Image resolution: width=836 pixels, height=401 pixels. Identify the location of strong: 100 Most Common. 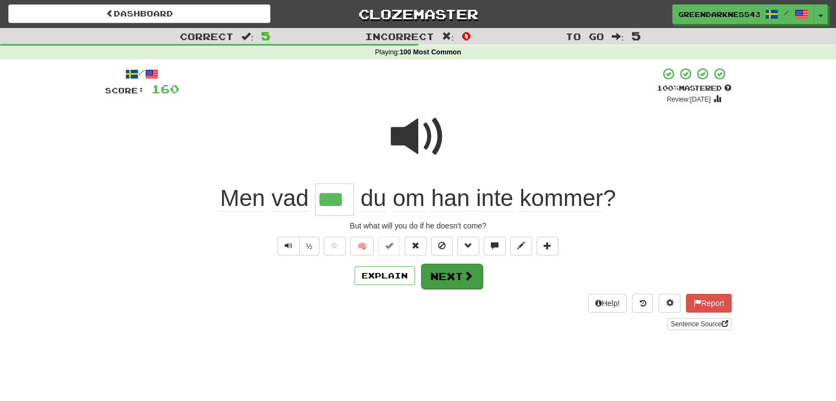
(430, 52).